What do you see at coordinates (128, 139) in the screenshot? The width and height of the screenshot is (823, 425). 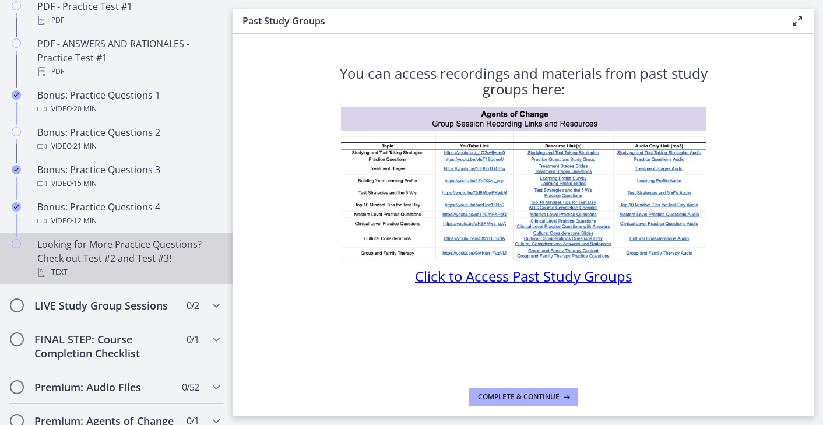 I see `div: Bonus: Practice Questions 2` at bounding box center [128, 139].